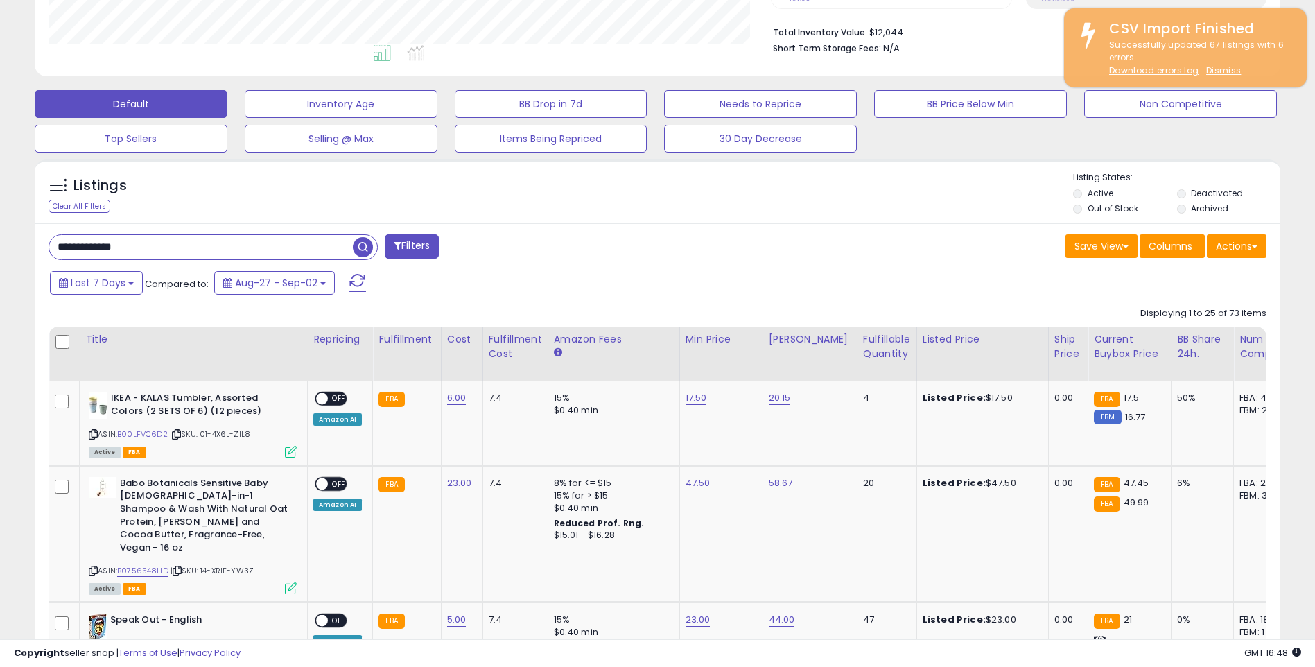  Describe the element at coordinates (1136, 483) in the screenshot. I see `span: 47.45` at that location.